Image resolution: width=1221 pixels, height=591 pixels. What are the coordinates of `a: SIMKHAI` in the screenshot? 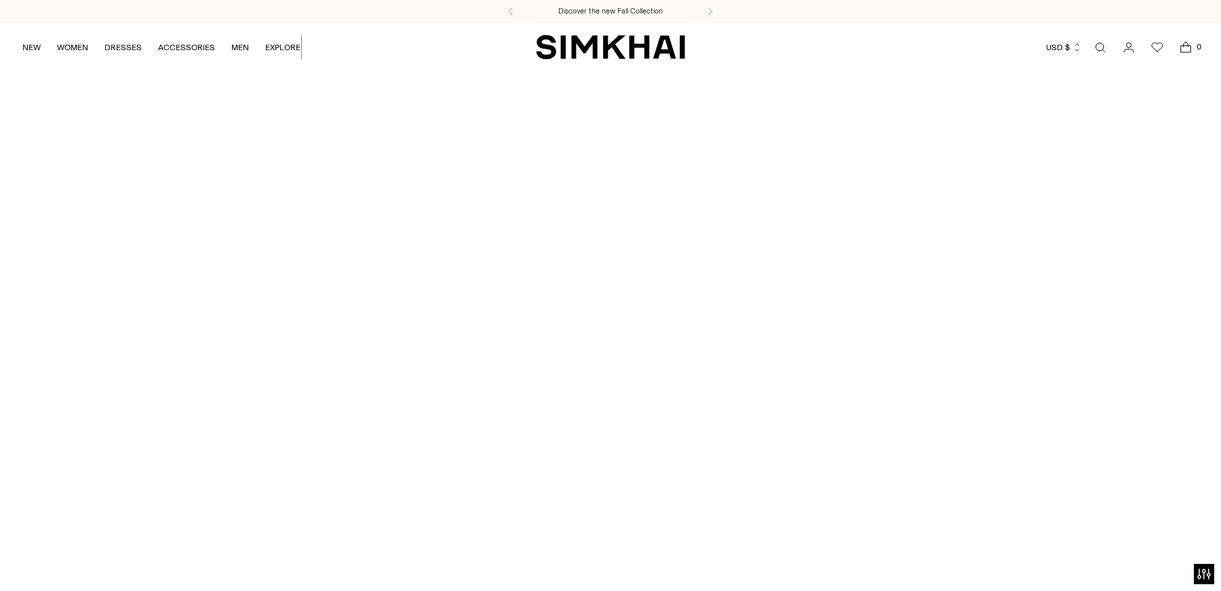 It's located at (610, 47).